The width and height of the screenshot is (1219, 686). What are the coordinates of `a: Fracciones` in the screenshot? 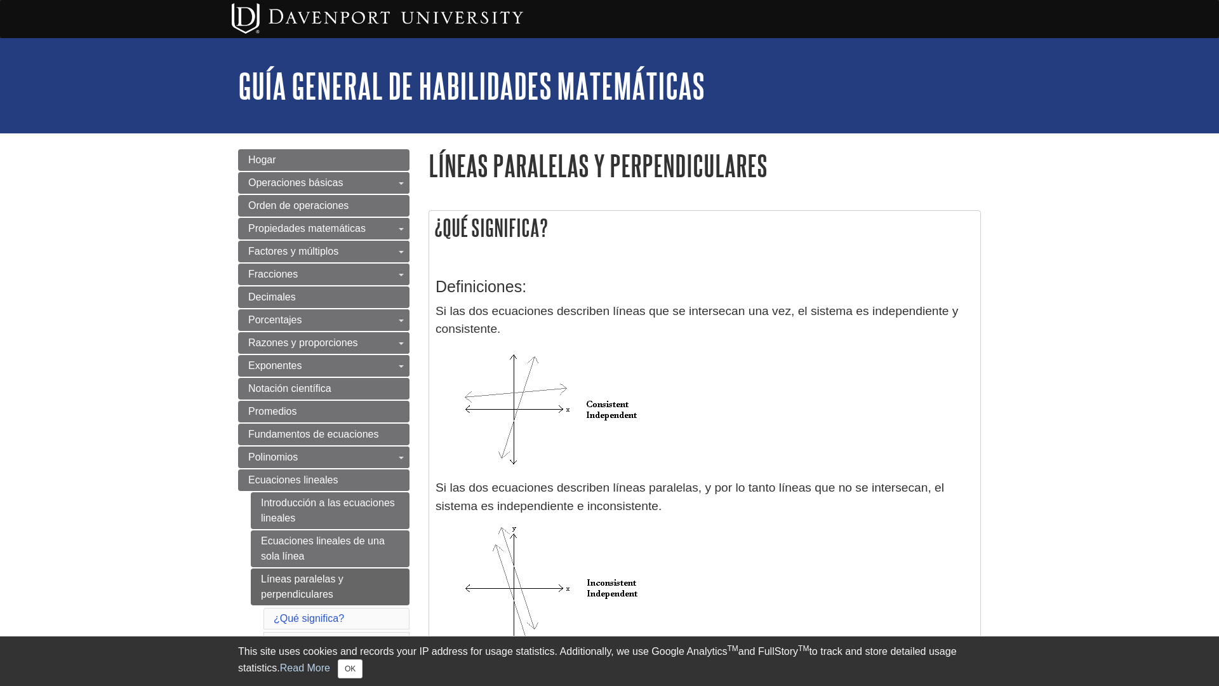 It's located at (324, 274).